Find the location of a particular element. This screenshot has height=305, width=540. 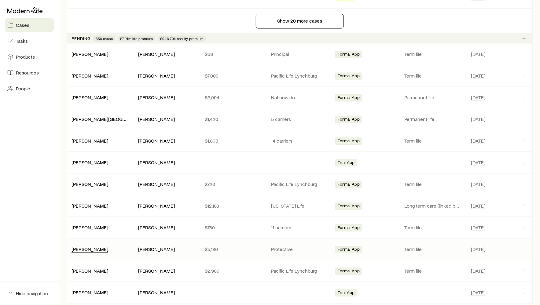

span: $946.70k annuity premium is located at coordinates (182, 38).